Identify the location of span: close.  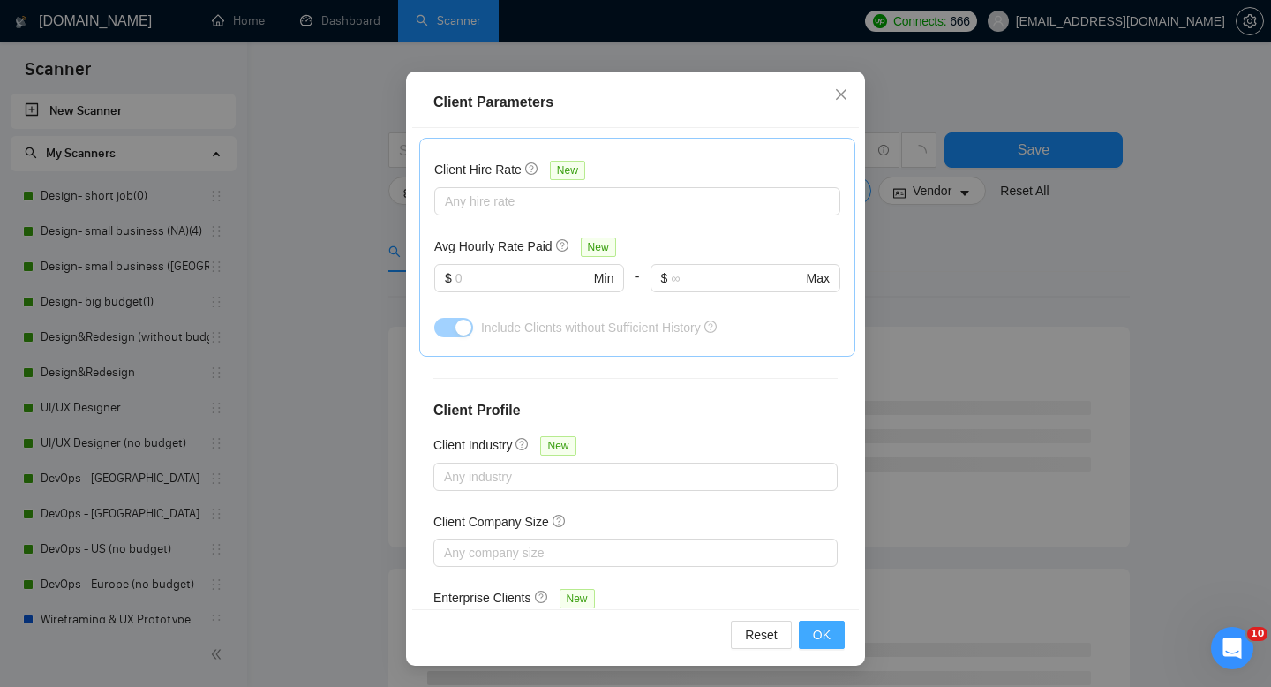
(841, 94).